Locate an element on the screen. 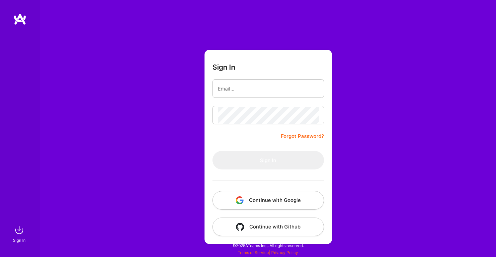 The image size is (496, 257). a: Terms of Service is located at coordinates (253, 253).